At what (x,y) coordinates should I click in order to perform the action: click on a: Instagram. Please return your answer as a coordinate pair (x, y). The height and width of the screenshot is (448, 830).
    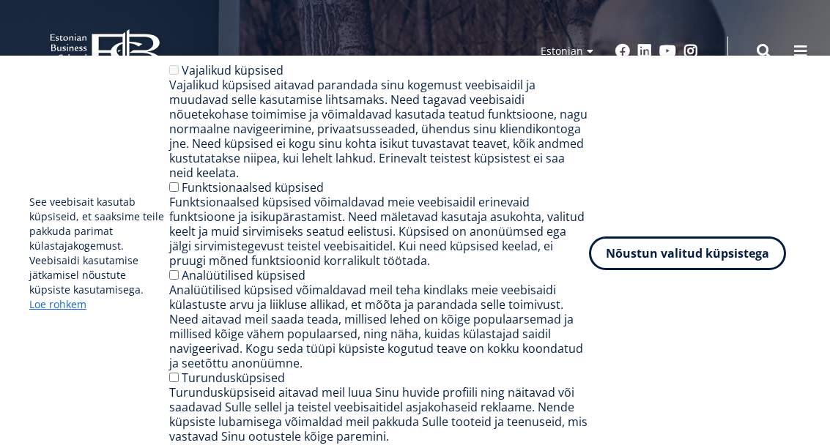
    Looking at the image, I should click on (691, 51).